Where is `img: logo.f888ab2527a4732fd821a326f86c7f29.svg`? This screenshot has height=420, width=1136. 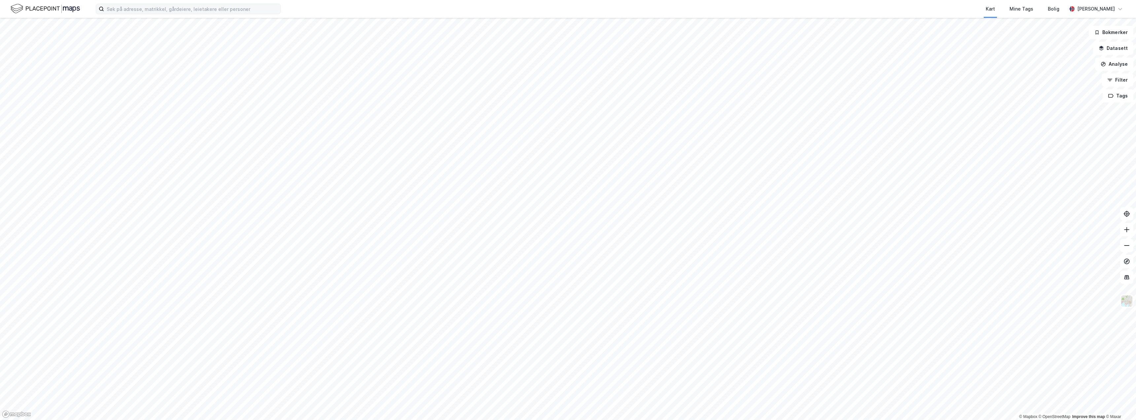 img: logo.f888ab2527a4732fd821a326f86c7f29.svg is located at coordinates (45, 9).